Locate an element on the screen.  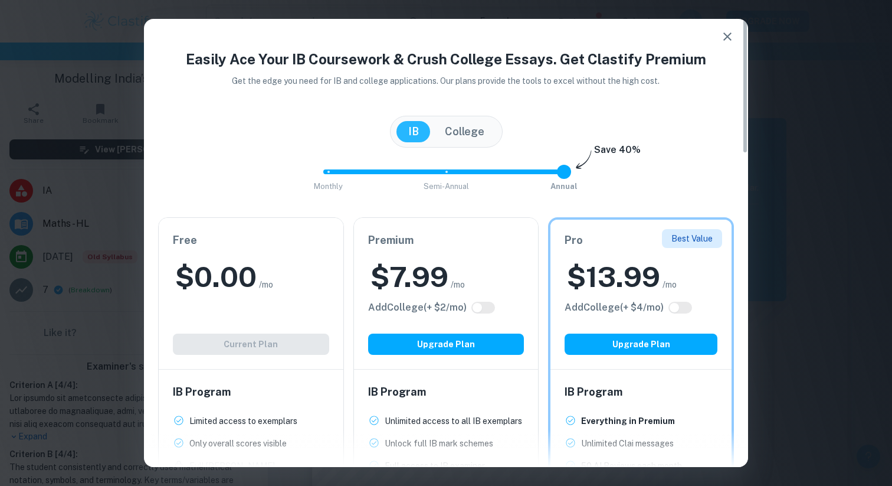
button: IB is located at coordinates (414, 132).